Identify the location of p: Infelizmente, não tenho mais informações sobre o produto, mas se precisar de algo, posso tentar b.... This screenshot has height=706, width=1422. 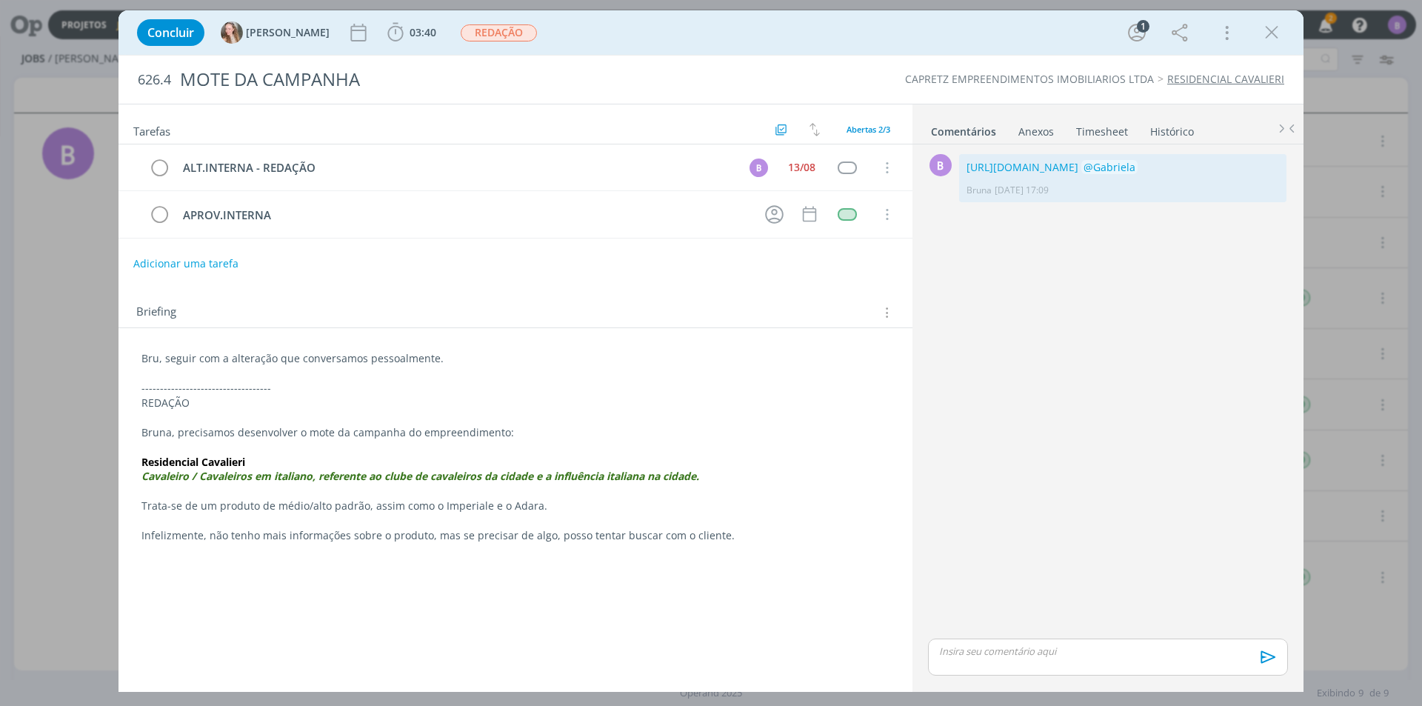
(516, 536).